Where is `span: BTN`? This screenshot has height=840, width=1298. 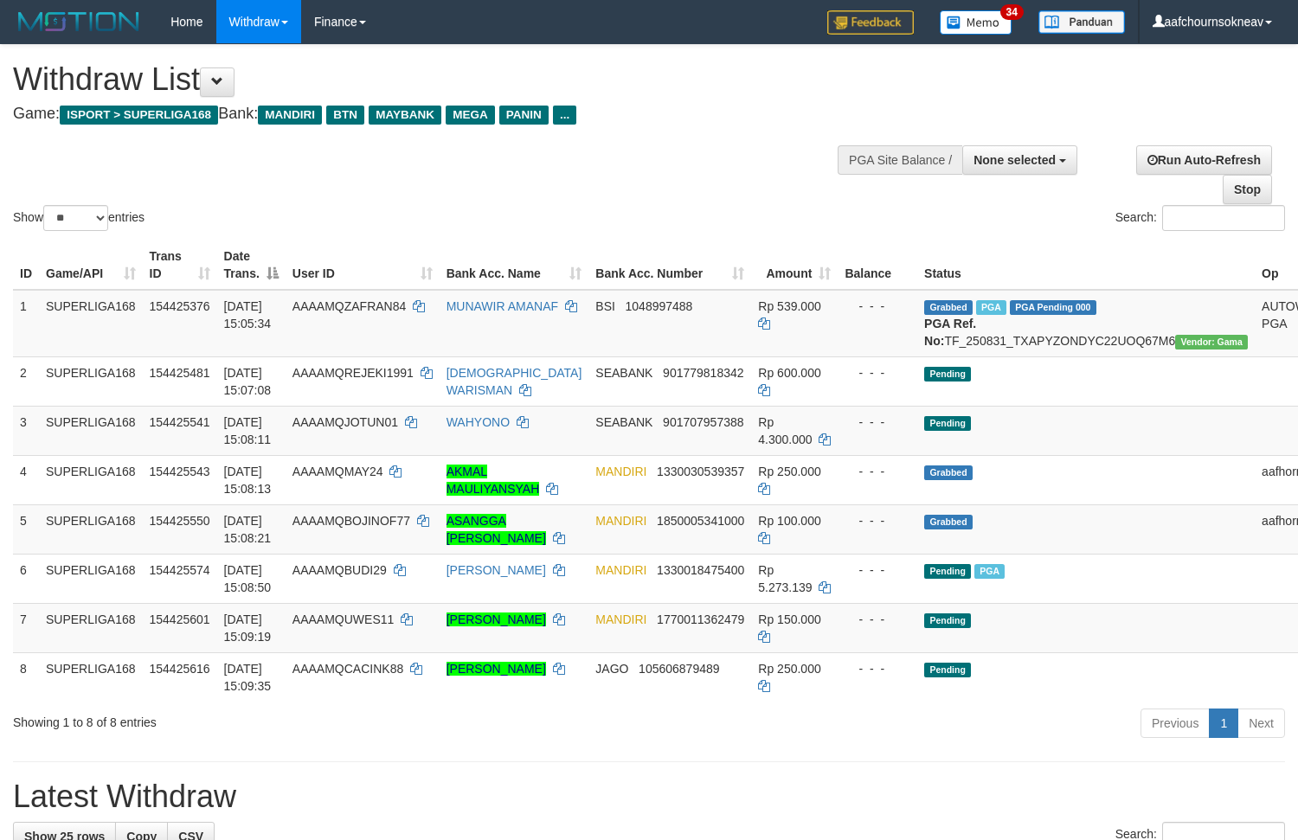
span: BTN is located at coordinates (345, 115).